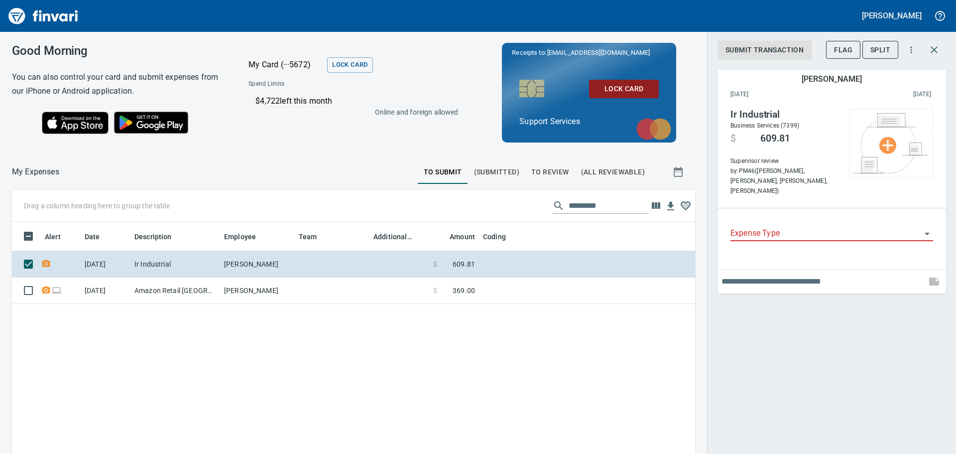  Describe the element at coordinates (764, 50) in the screenshot. I see `span: Submit Transaction` at that location.